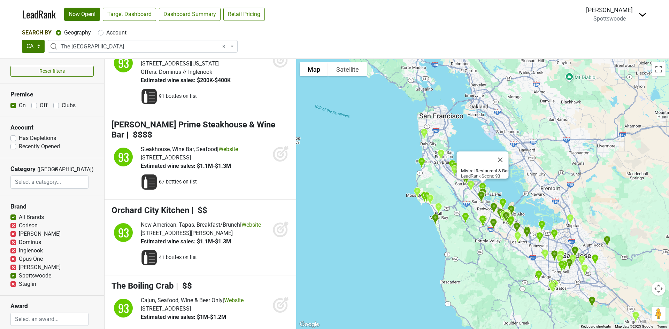  What do you see at coordinates (28, 226) in the screenshot?
I see `label: Corison` at bounding box center [28, 226].